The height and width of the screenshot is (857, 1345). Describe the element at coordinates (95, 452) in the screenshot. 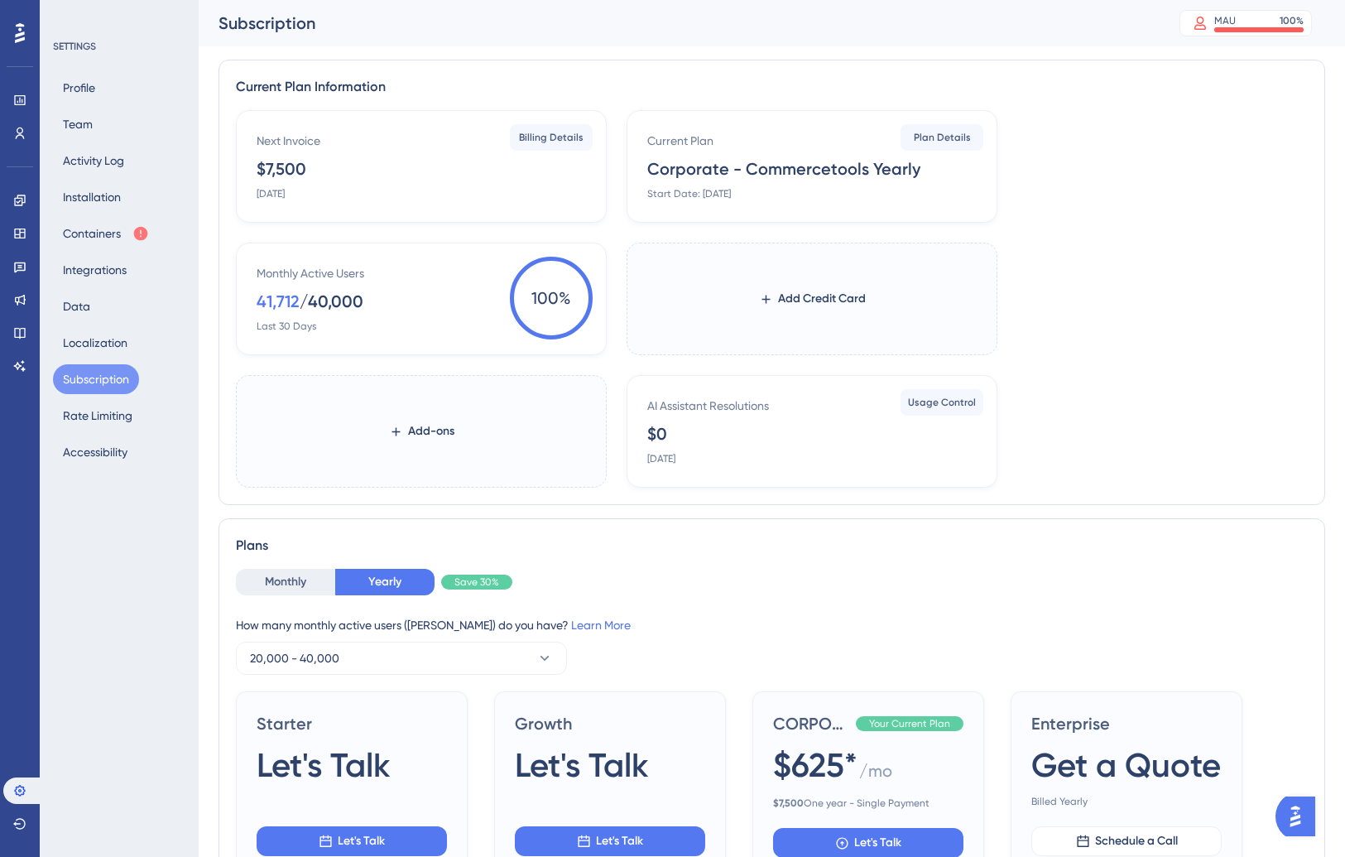

I see `button: Accessibility` at that location.